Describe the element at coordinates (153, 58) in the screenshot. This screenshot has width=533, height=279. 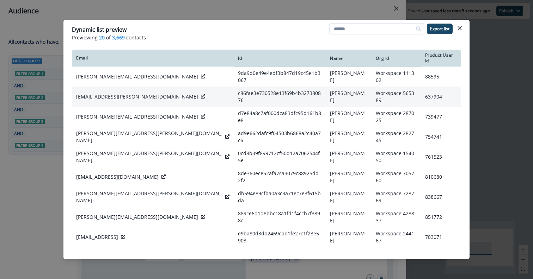
I see `div: Email` at that location.